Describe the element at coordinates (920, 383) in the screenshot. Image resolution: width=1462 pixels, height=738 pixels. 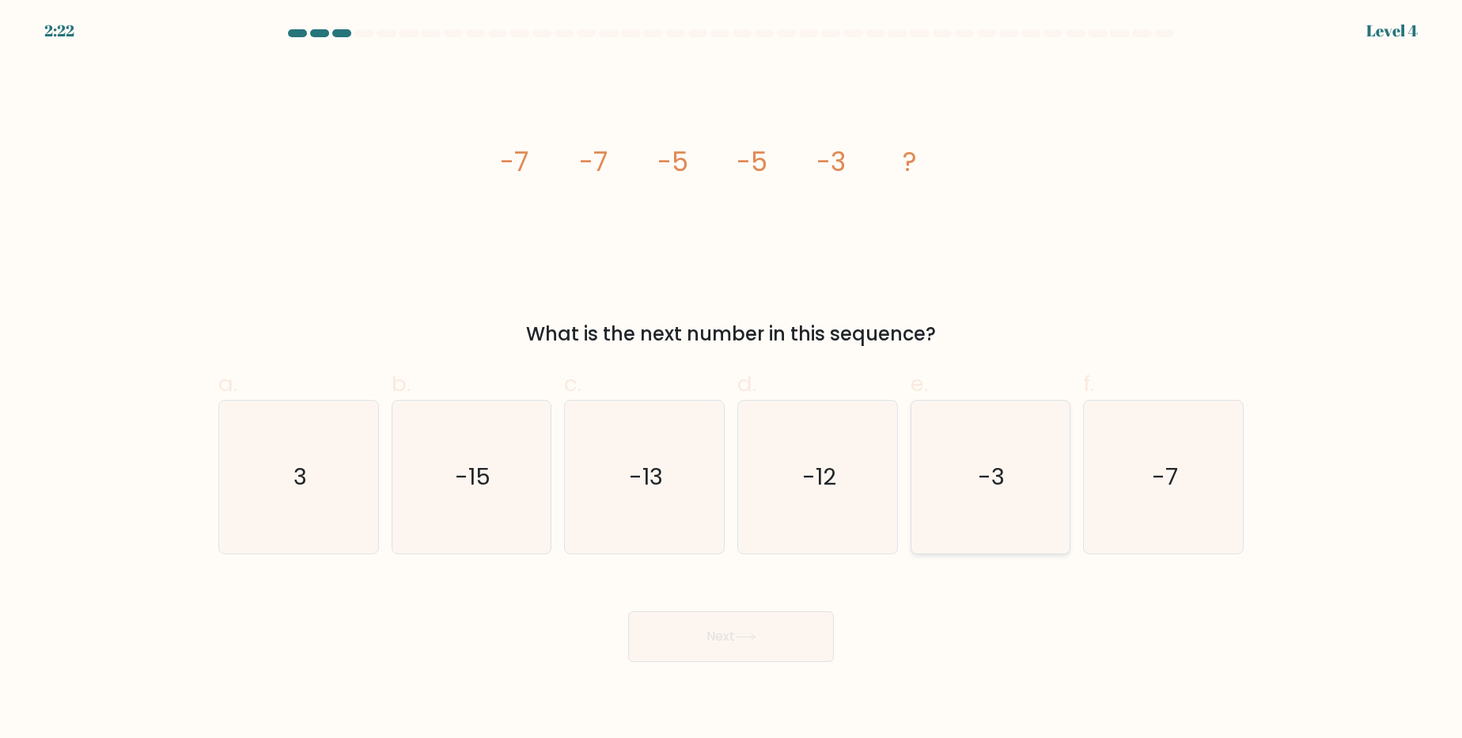
I see `span: e.` at that location.